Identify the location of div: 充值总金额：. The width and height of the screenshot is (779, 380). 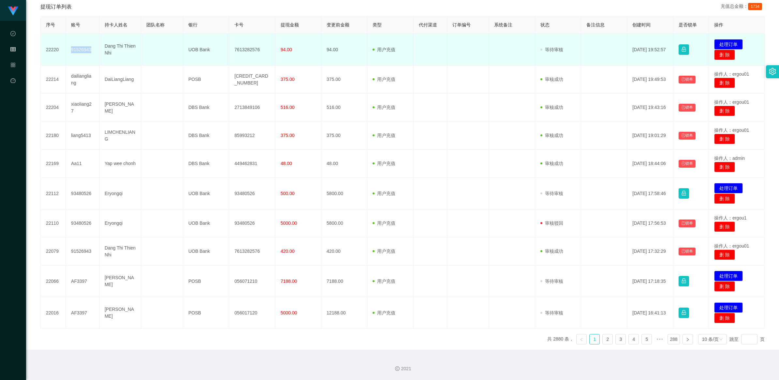
(743, 7).